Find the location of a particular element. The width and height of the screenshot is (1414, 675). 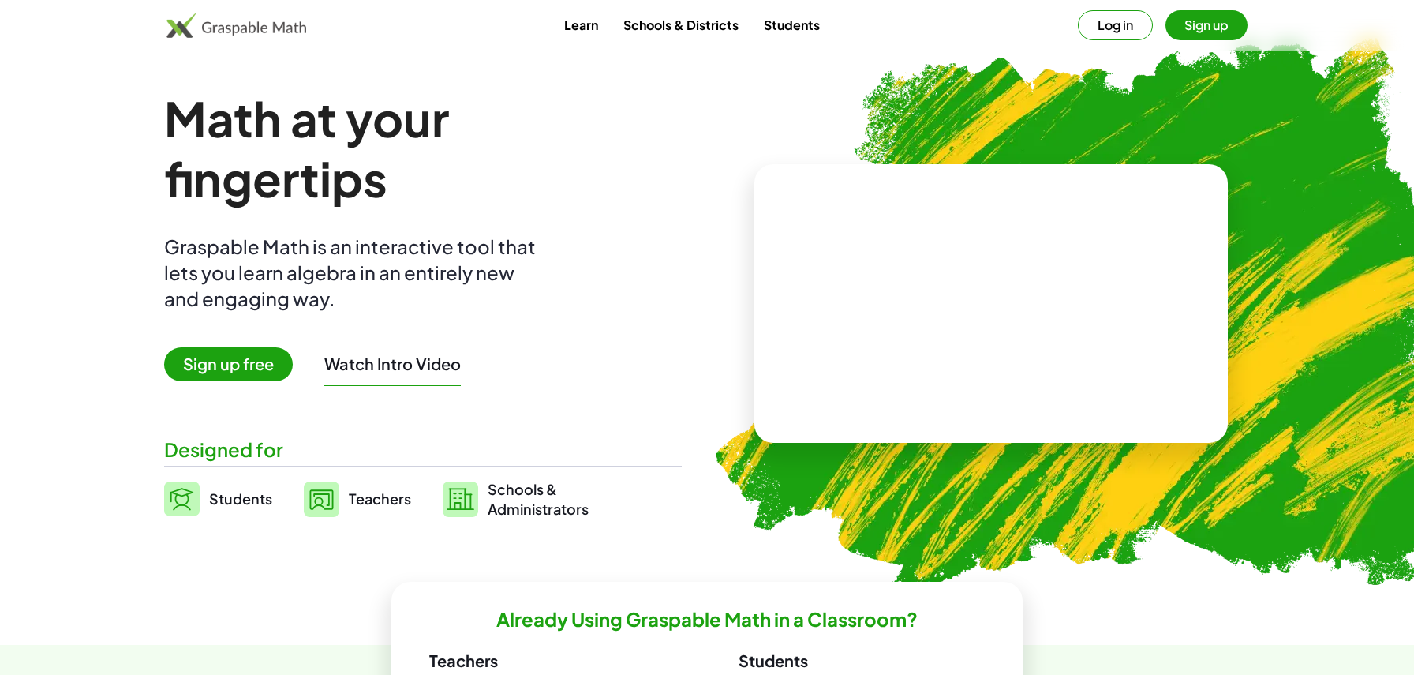

button: Sign up is located at coordinates (1206, 25).